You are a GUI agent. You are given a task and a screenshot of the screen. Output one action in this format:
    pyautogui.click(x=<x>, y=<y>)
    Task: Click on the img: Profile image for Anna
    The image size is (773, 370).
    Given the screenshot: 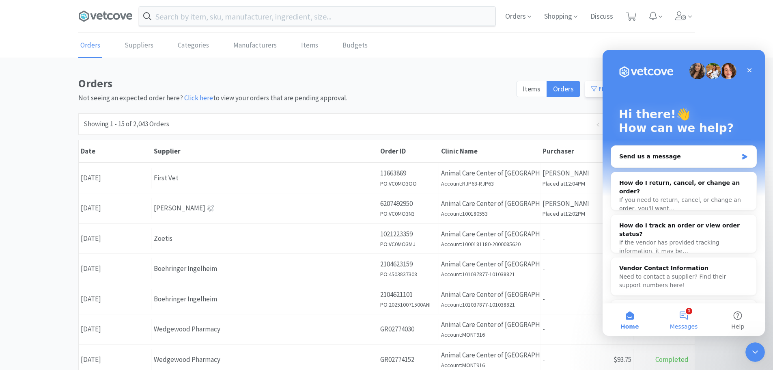 What is the action you would take?
    pyautogui.click(x=126, y=21)
    